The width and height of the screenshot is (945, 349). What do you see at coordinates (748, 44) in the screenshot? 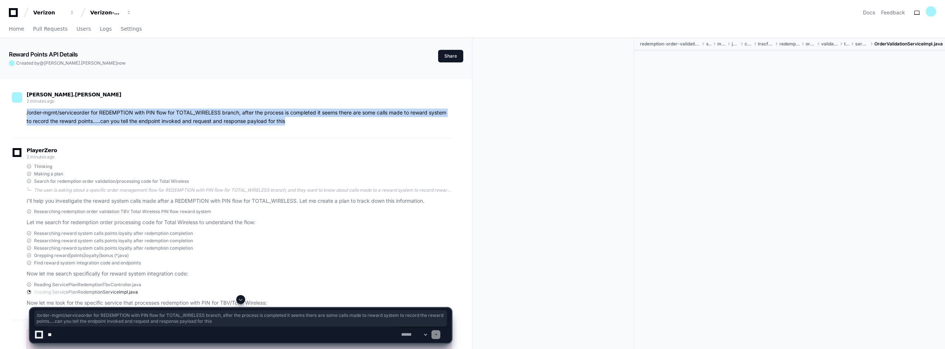
I see `span: com` at bounding box center [748, 44].